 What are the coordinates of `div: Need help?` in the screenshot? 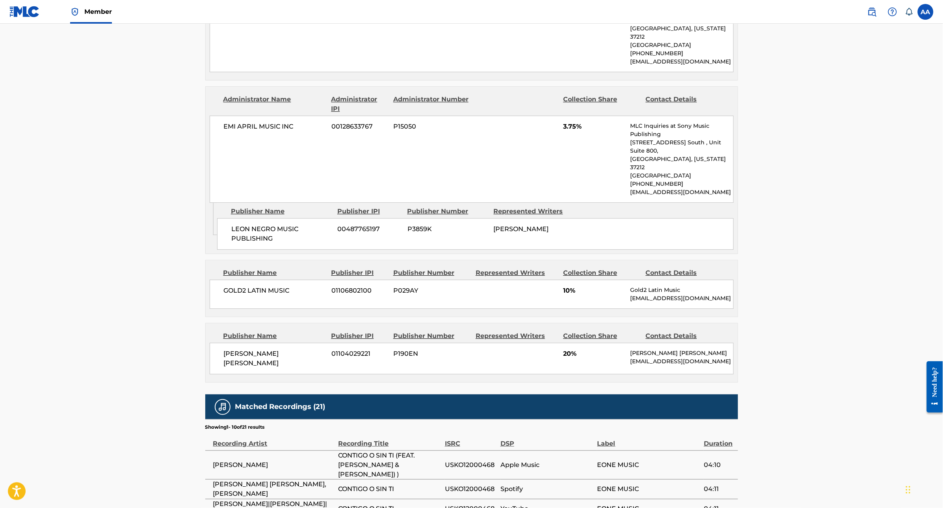 It's located at (14, 27).